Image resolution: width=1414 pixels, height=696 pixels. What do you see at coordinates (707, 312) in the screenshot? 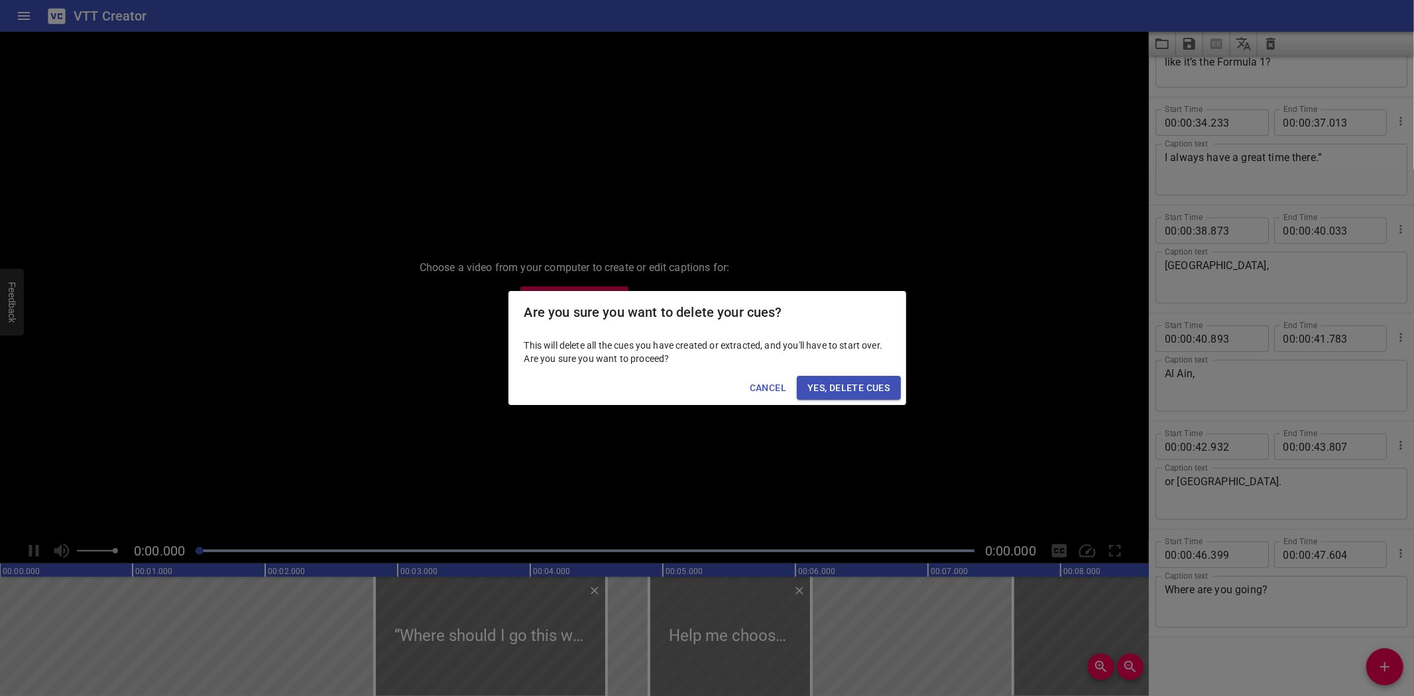
I see `h2: Are you sure you want to delete your cues?` at bounding box center [707, 312].